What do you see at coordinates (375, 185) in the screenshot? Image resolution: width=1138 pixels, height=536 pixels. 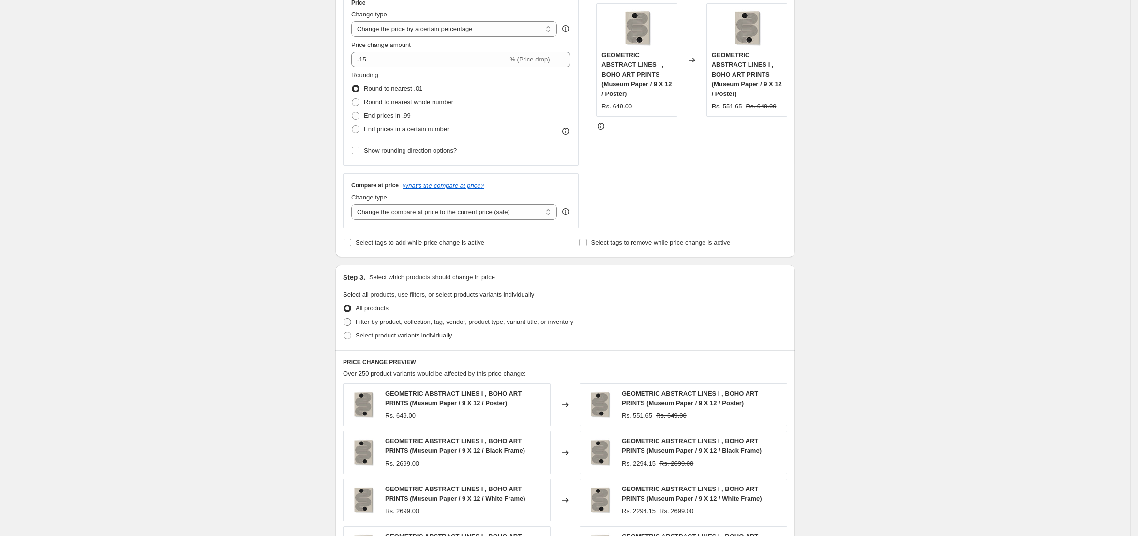 I see `h3: Compare at price` at bounding box center [375, 185].